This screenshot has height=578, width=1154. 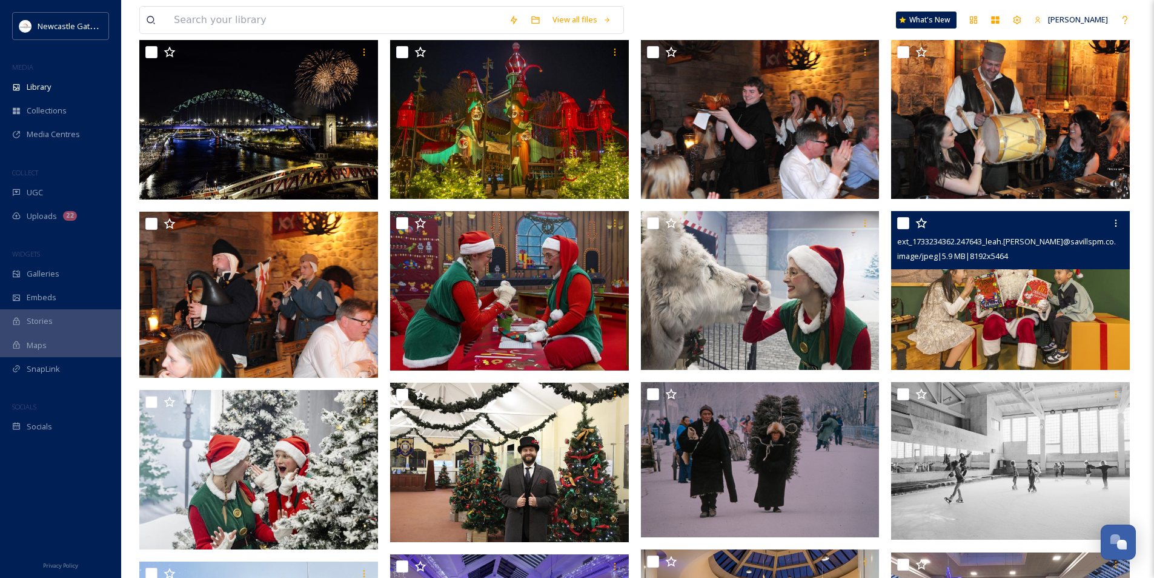 I want to click on img: DqD9wEUd_400x400.jpg, so click(x=25, y=26).